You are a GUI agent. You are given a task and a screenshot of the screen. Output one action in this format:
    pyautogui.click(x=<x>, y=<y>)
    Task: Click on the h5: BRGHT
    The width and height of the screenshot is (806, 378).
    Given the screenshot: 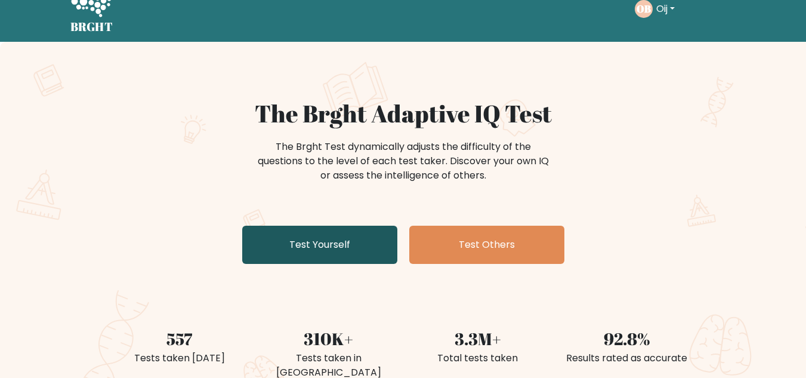 What is the action you would take?
    pyautogui.click(x=92, y=27)
    